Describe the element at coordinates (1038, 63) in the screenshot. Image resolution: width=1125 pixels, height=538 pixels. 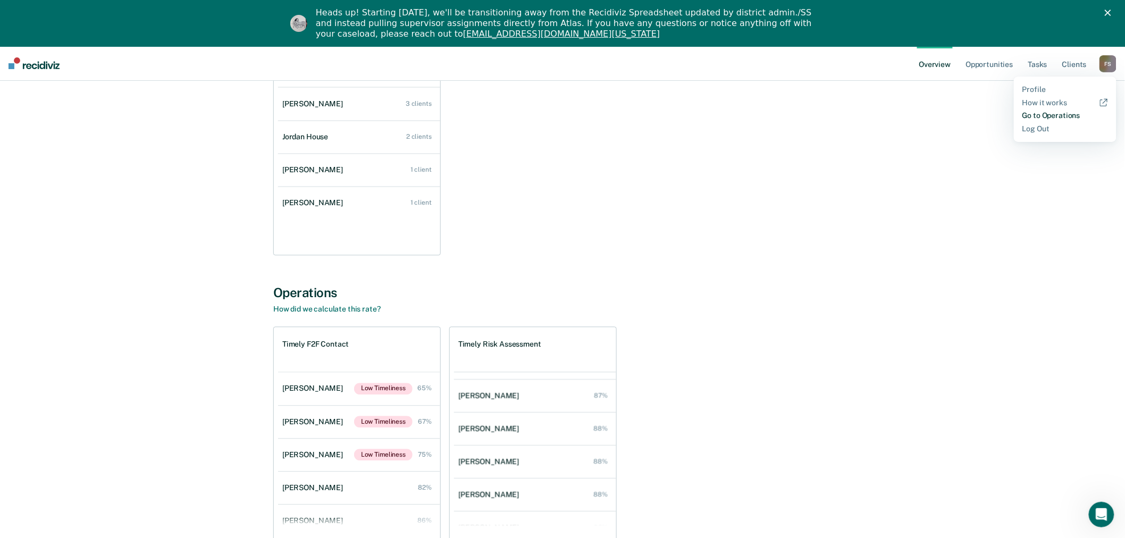
I see `a: Tasks` at that location.